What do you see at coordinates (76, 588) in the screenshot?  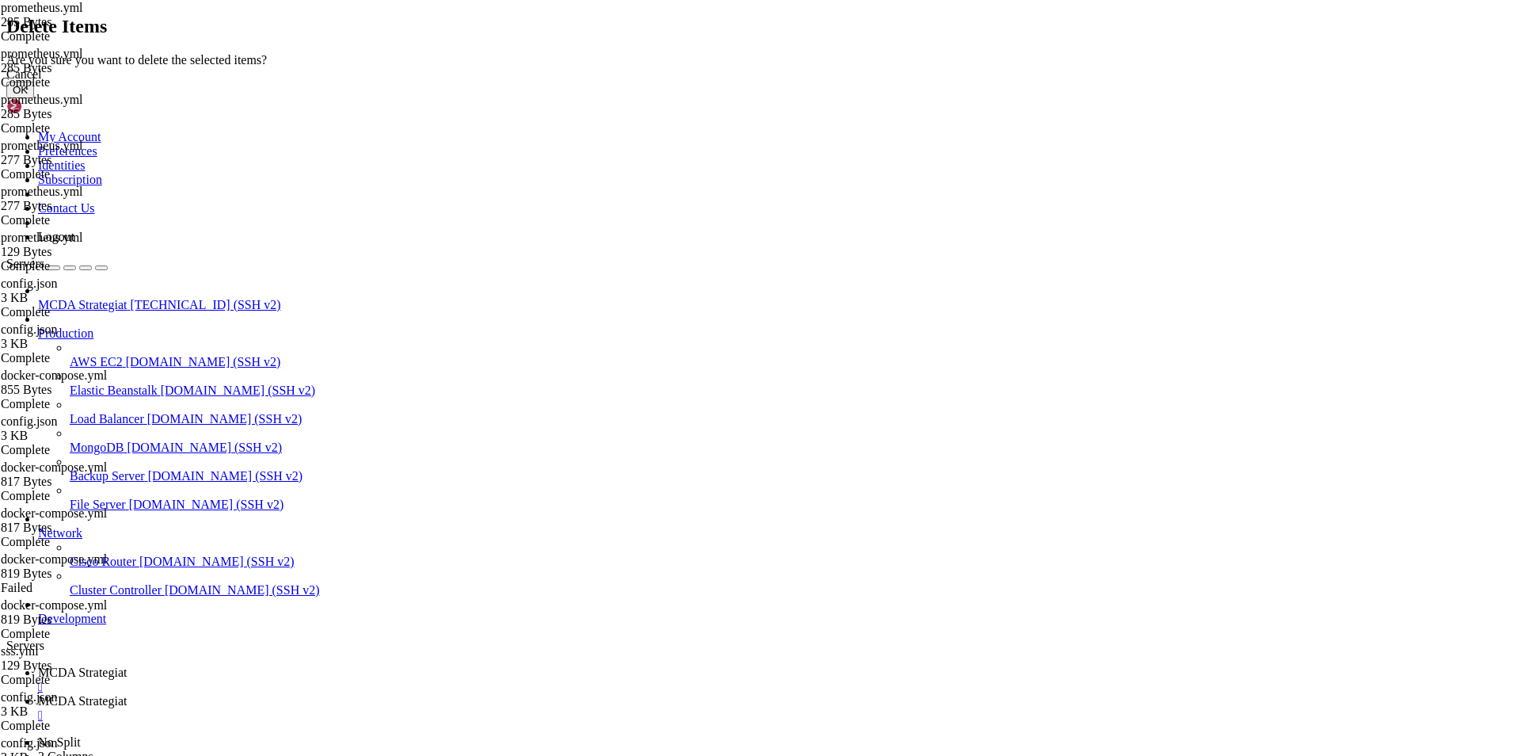 I see `div: Failed` at bounding box center [76, 588].